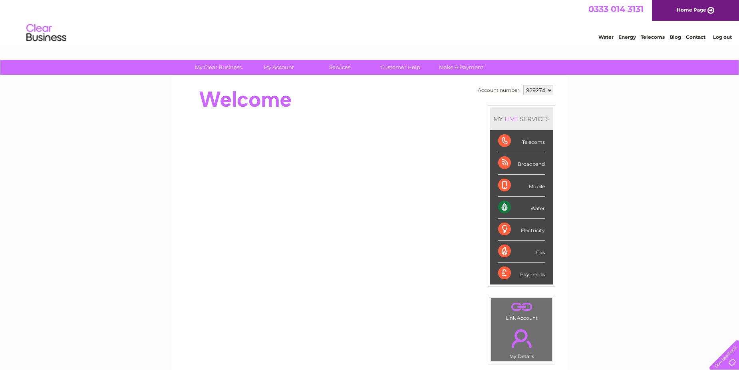  Describe the element at coordinates (696, 37) in the screenshot. I see `a: Contact` at that location.